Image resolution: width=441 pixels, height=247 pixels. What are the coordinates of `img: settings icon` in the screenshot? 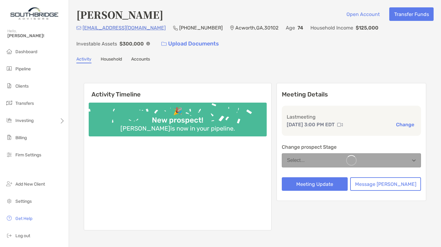 It's located at (9, 201).